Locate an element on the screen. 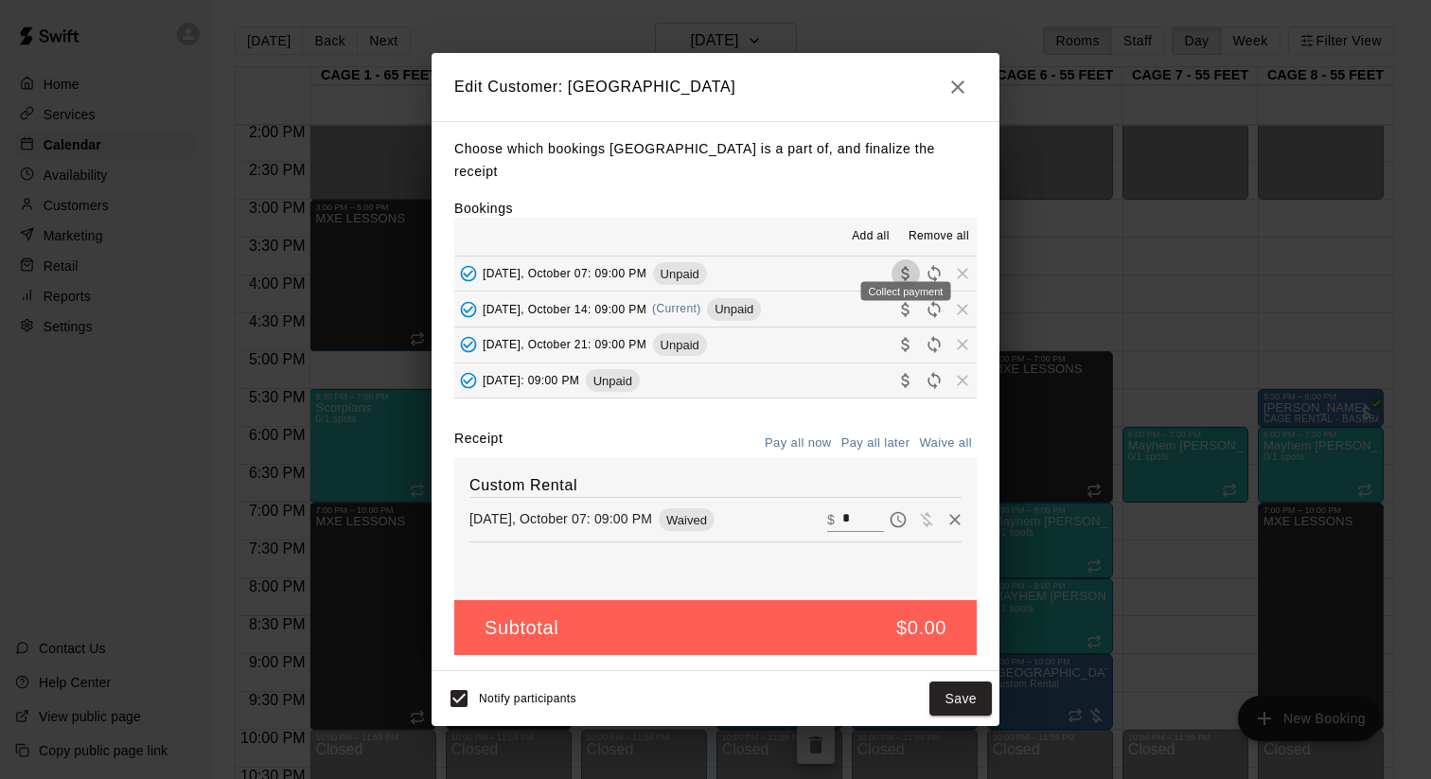 This screenshot has width=1431, height=779. button: Pay all later is located at coordinates (875, 443).